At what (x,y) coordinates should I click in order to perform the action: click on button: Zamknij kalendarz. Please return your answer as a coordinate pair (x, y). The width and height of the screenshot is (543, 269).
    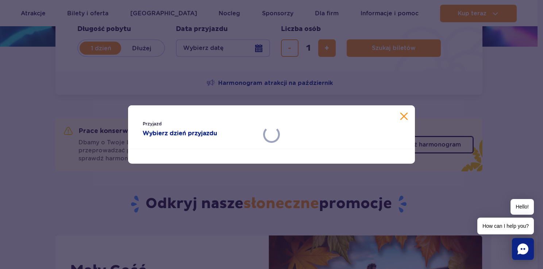
    Looking at the image, I should click on (404, 116).